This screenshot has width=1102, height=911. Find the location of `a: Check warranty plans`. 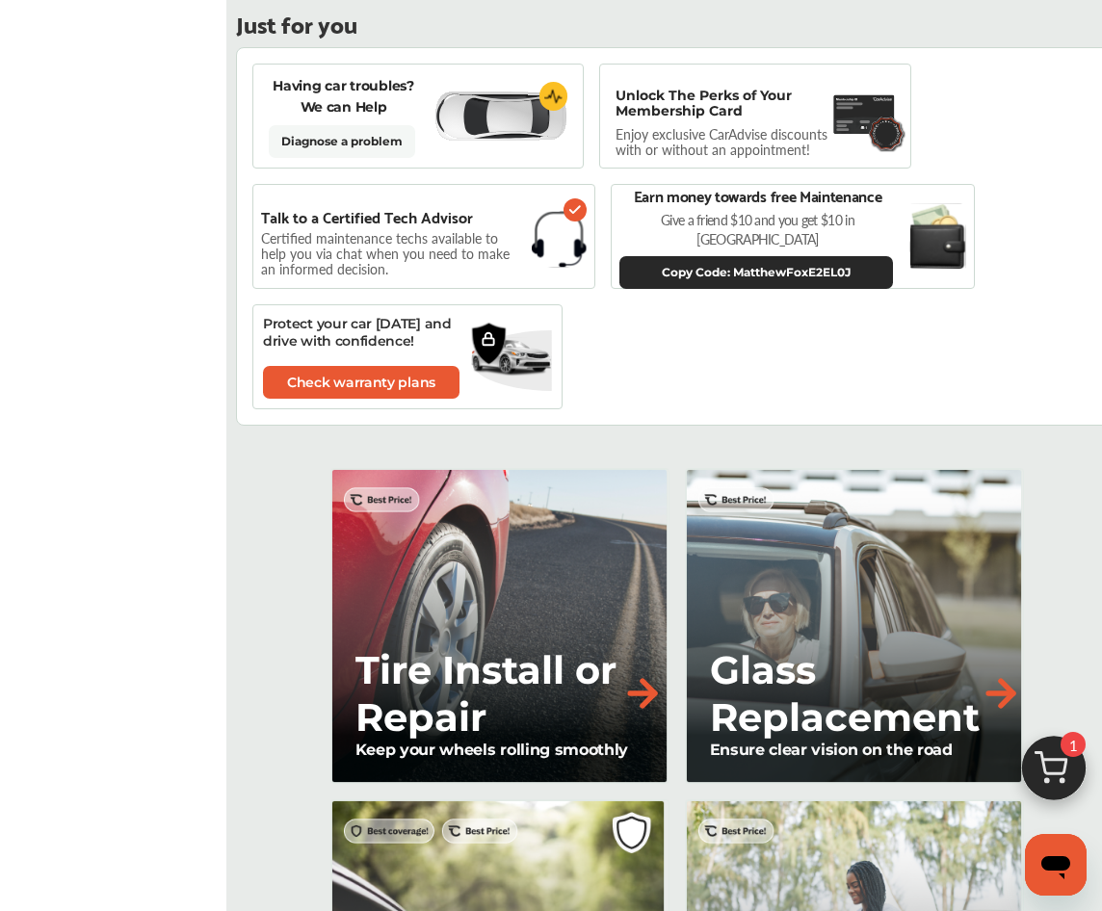

a: Check warranty plans is located at coordinates (361, 382).